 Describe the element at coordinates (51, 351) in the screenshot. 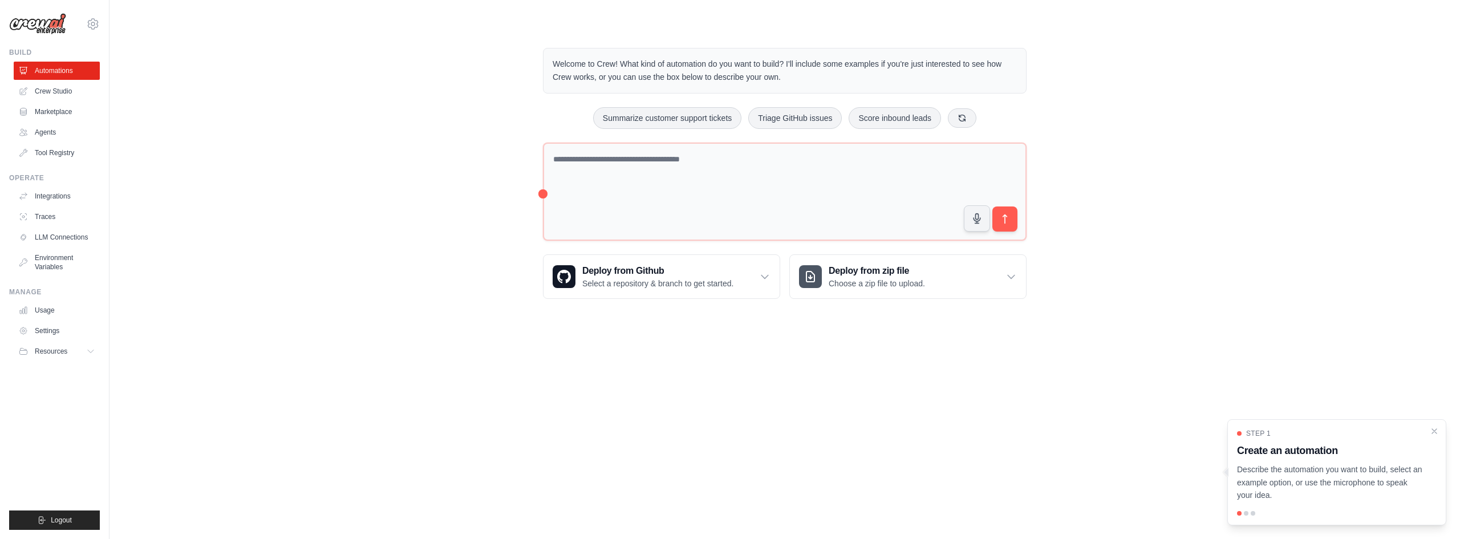

I see `span: Resources` at that location.